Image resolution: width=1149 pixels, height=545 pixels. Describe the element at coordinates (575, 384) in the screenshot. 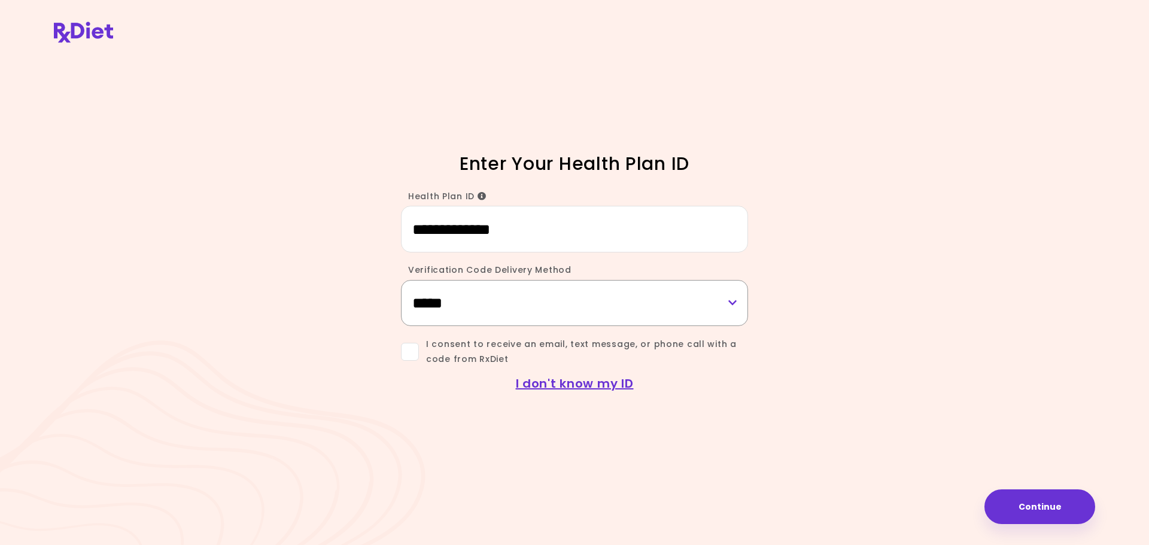

I see `a: I don't know my ID` at that location.